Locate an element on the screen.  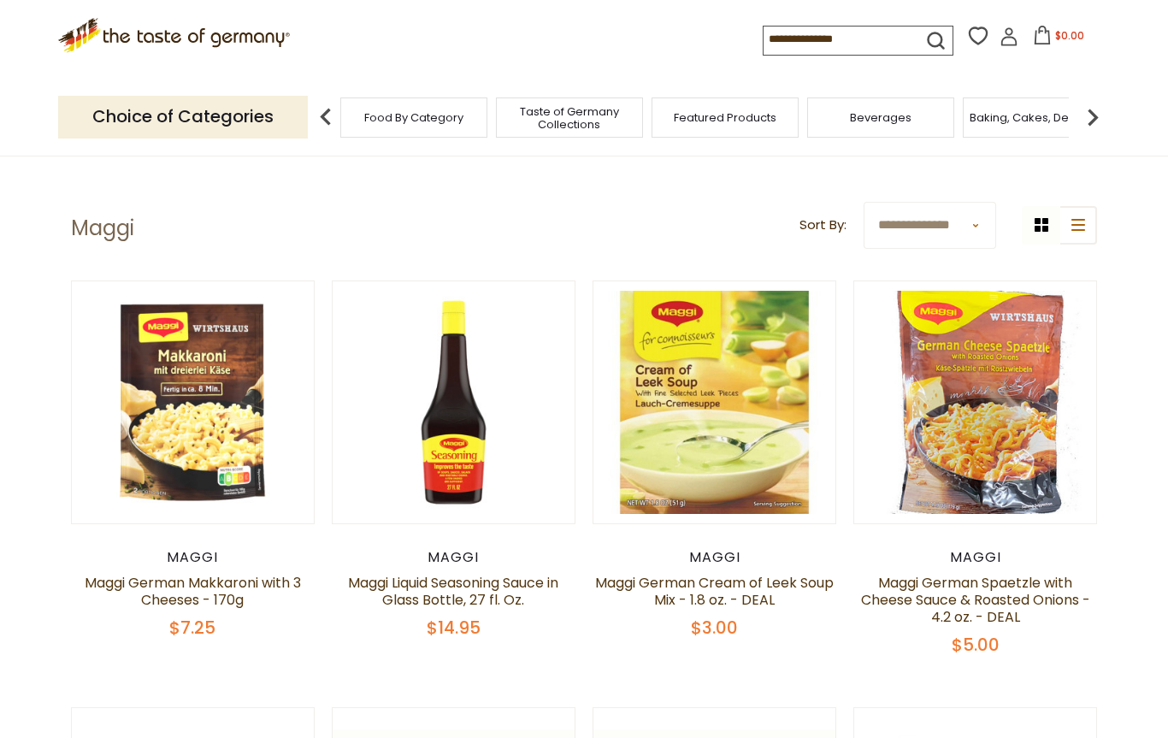
a: Taste of Germany Collections is located at coordinates (569, 118).